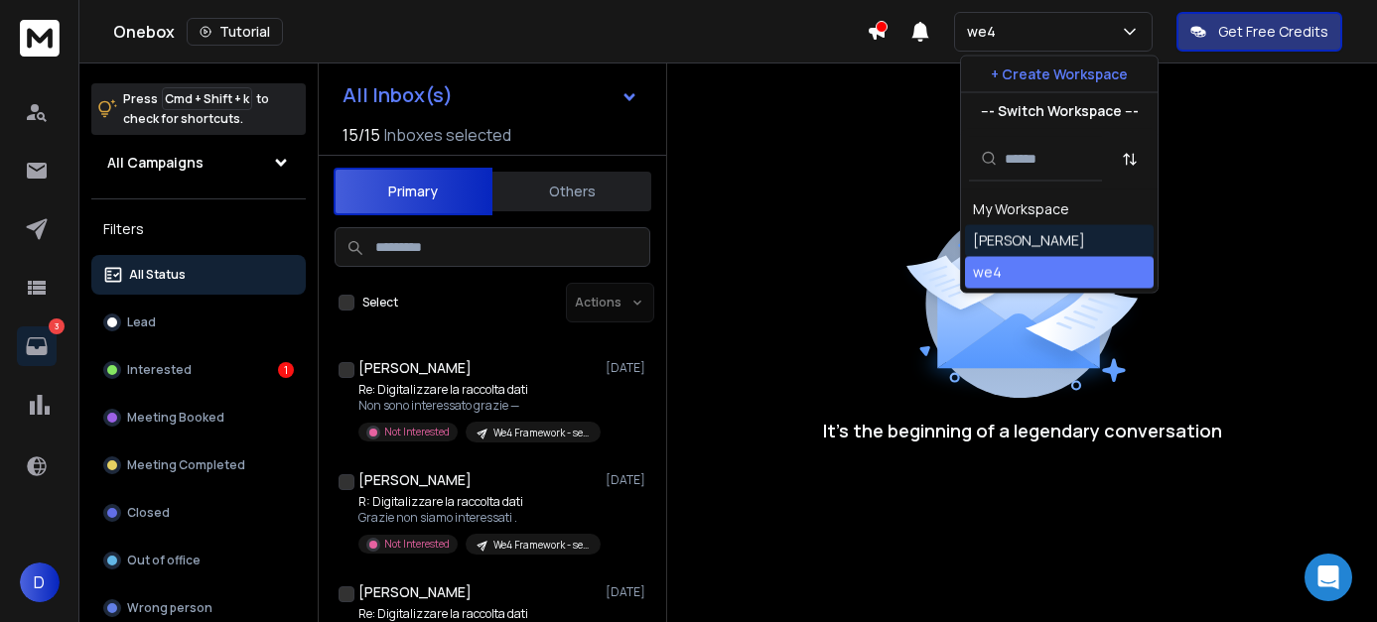  I want to click on button: Tutorial, so click(234, 32).